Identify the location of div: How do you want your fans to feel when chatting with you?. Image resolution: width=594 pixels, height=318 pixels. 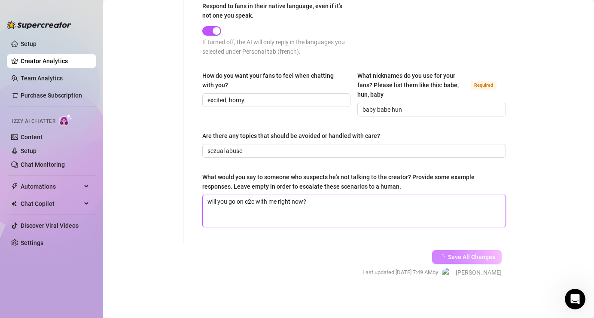
(273, 80).